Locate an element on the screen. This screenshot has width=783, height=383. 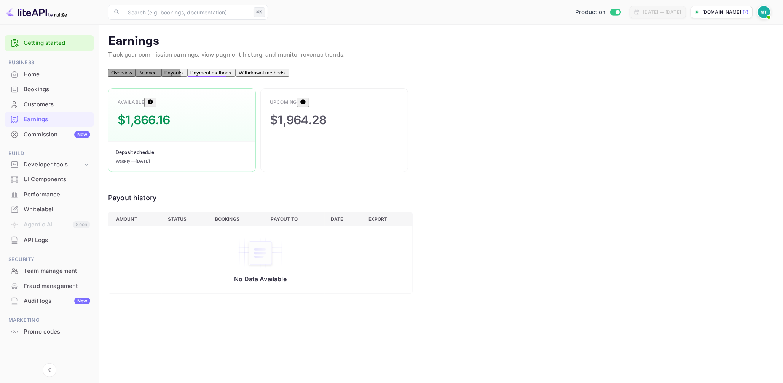
div: Deposit schedule is located at coordinates (135, 153).